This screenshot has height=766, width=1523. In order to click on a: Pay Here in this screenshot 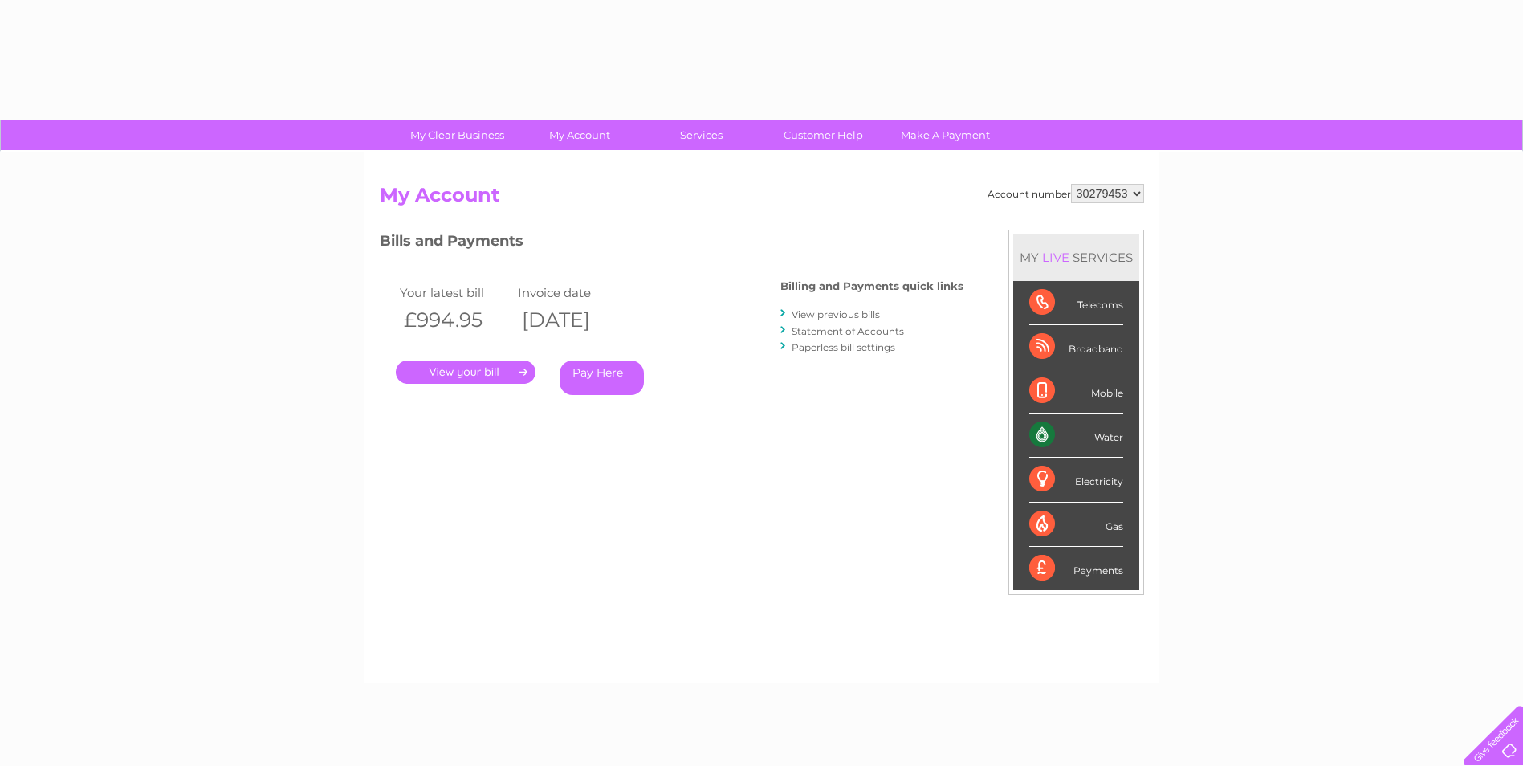, I will do `click(601, 377)`.